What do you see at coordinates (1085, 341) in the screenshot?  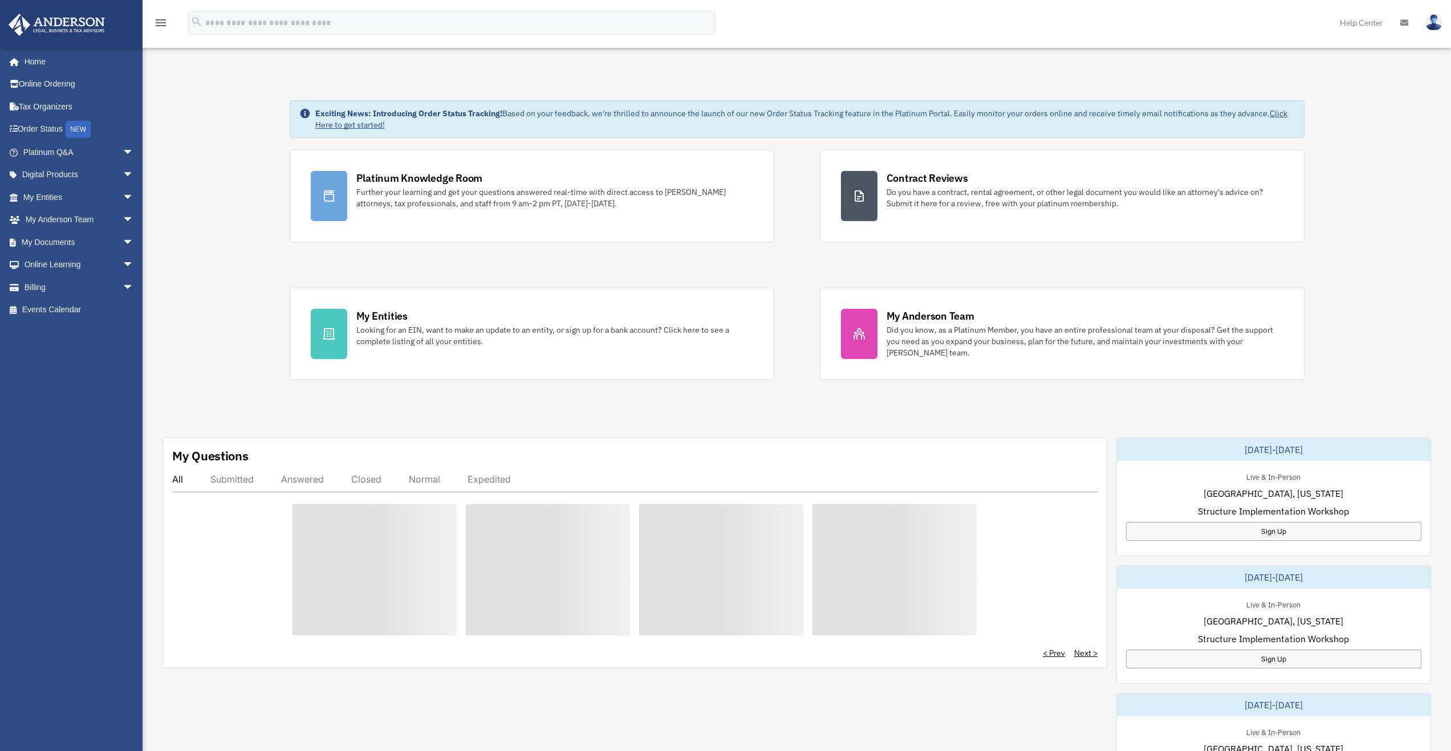 I see `div: Did you know, as a Platinum Member, you have an entire professional team at your disposal? Get th...` at bounding box center [1085, 341].